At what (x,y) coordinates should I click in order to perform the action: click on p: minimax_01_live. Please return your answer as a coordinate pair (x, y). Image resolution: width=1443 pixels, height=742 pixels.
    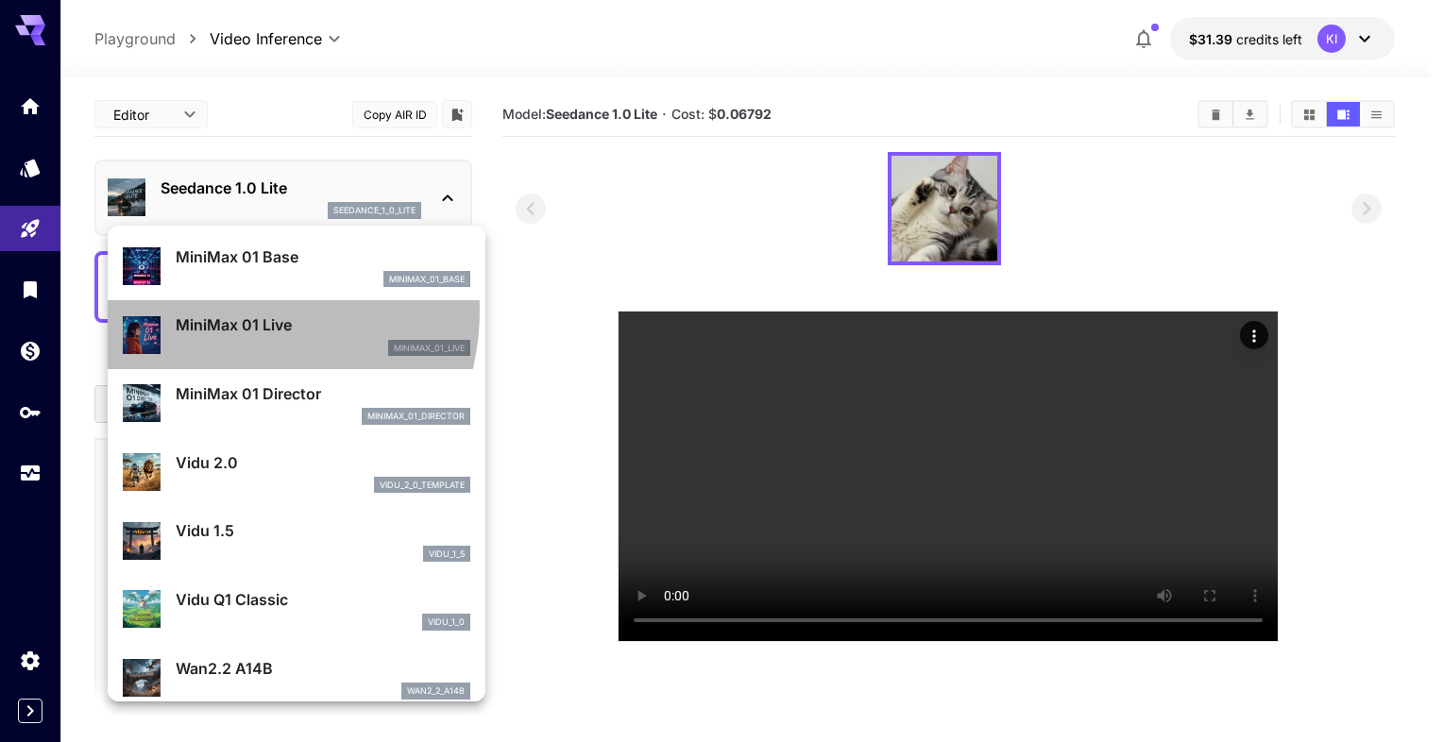
    Looking at the image, I should click on (429, 349).